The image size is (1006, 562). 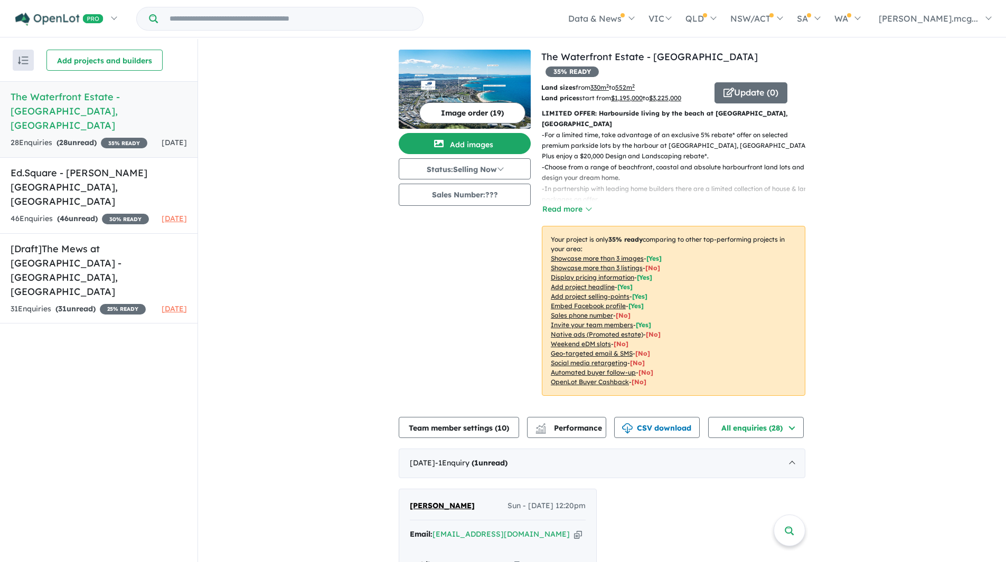 I want to click on span: 25 % READY, so click(x=123, y=309).